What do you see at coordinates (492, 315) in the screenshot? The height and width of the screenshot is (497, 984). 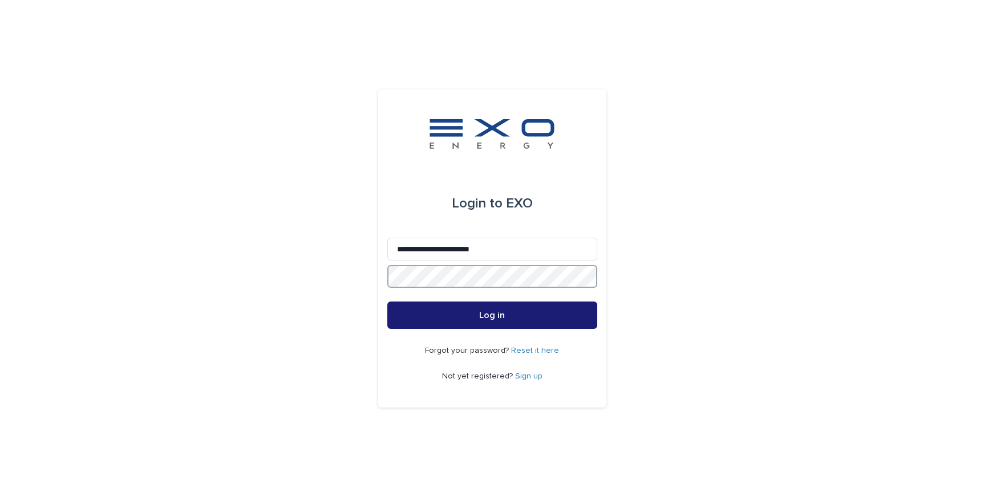 I see `span: Log in` at bounding box center [492, 315].